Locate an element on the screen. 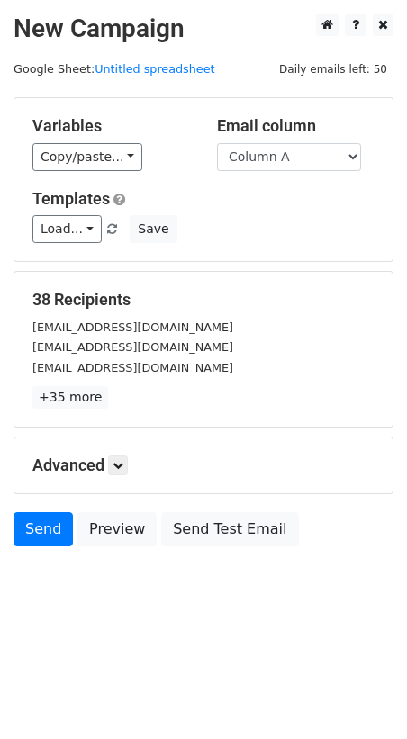  a: Untitled spreadsheet is located at coordinates (154, 68).